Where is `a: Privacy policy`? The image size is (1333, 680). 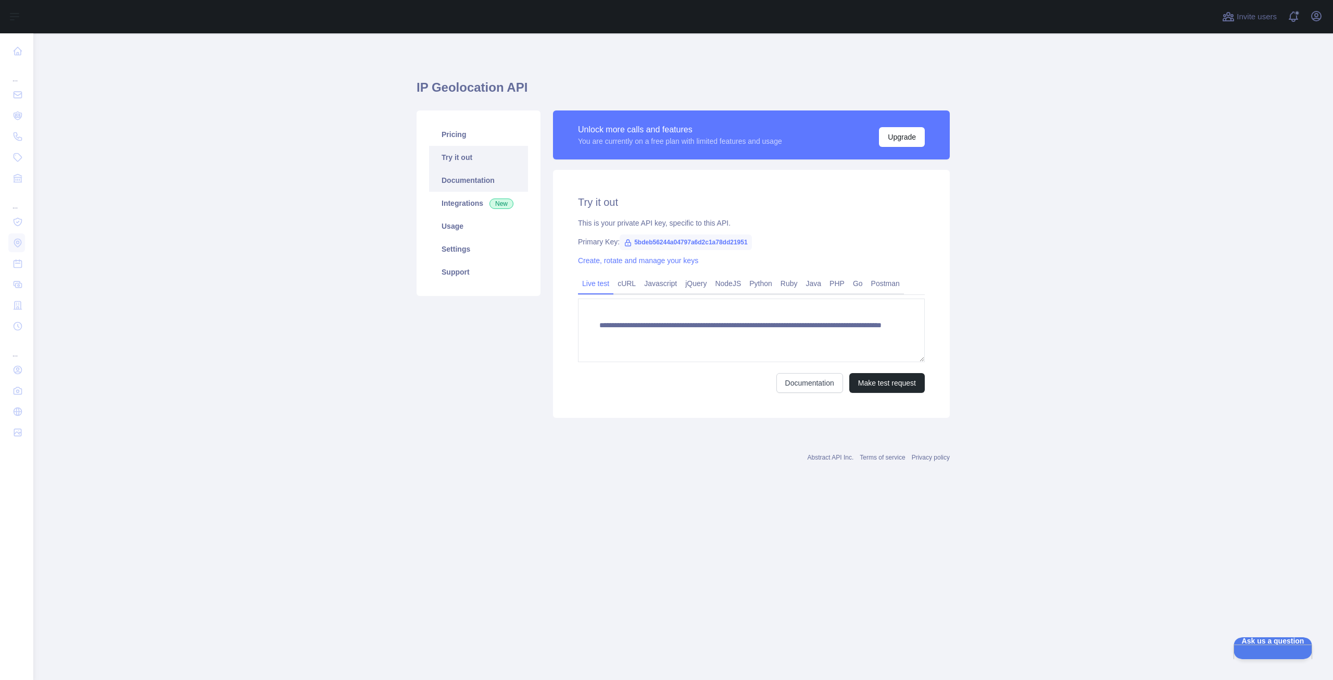 a: Privacy policy is located at coordinates (931, 457).